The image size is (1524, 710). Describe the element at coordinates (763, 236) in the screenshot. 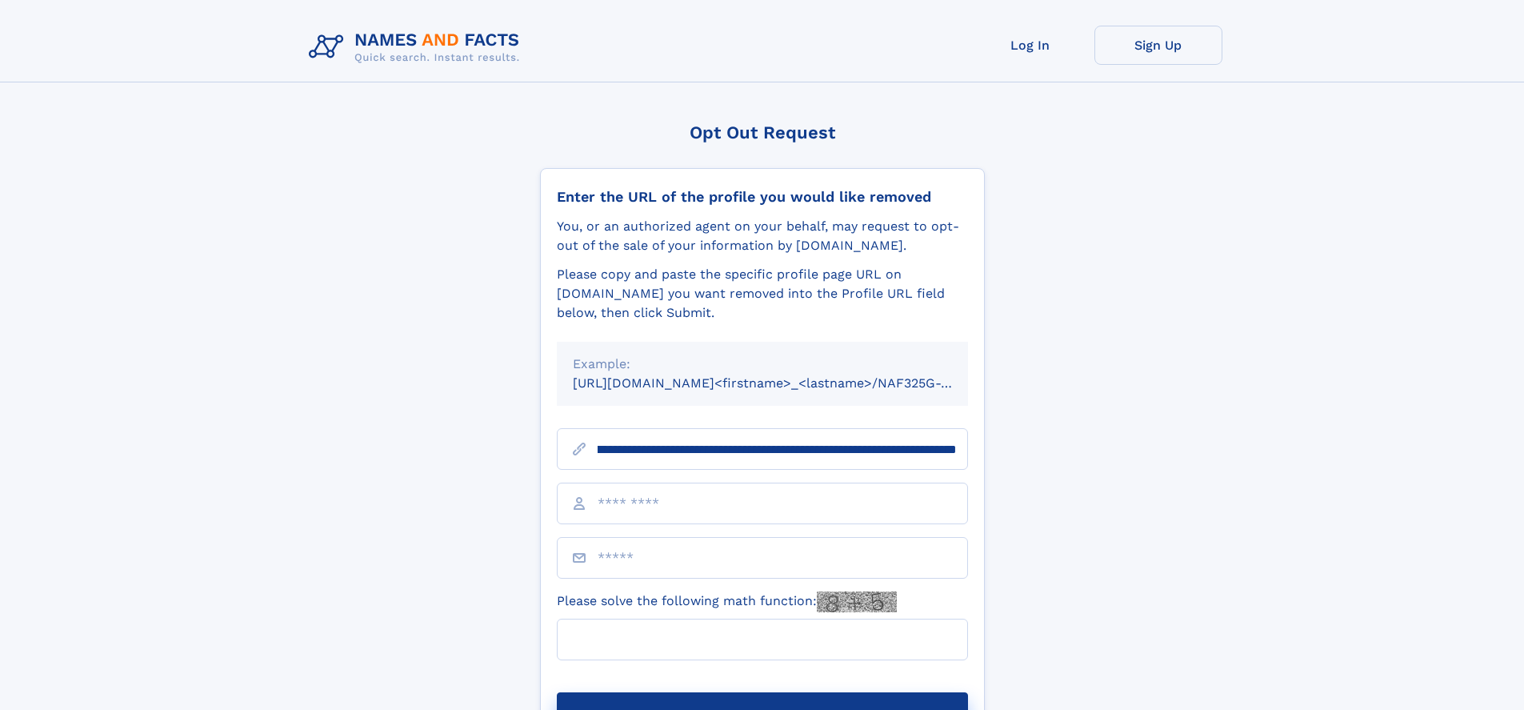

I see `div: You, or an authorized agent on your behalf, may request to opt-out of the sale of your informatio...` at that location.